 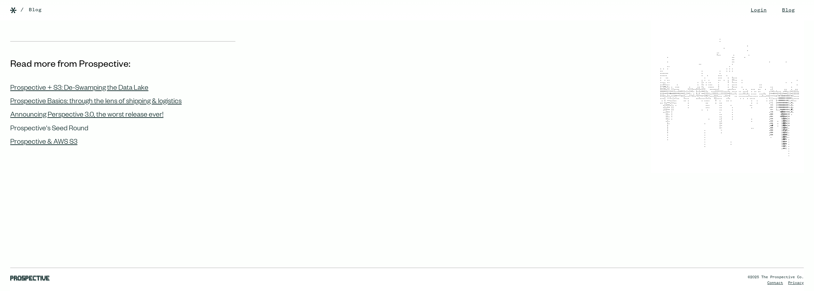 What do you see at coordinates (44, 143) in the screenshot?
I see `div: Prospective & AWS S3` at bounding box center [44, 143].